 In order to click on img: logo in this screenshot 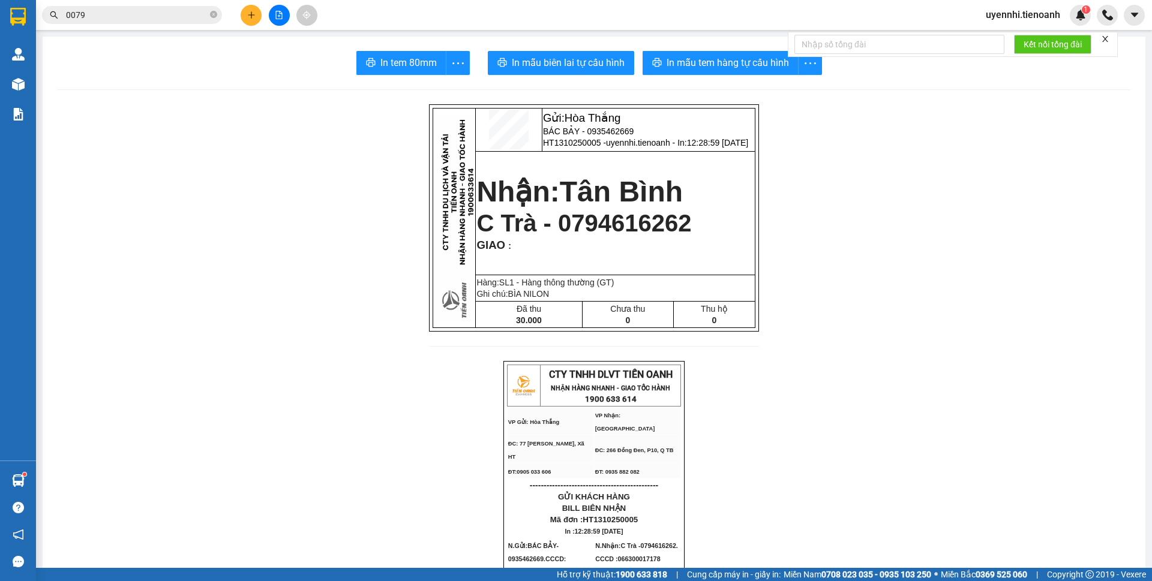, I will do `click(523, 386)`.